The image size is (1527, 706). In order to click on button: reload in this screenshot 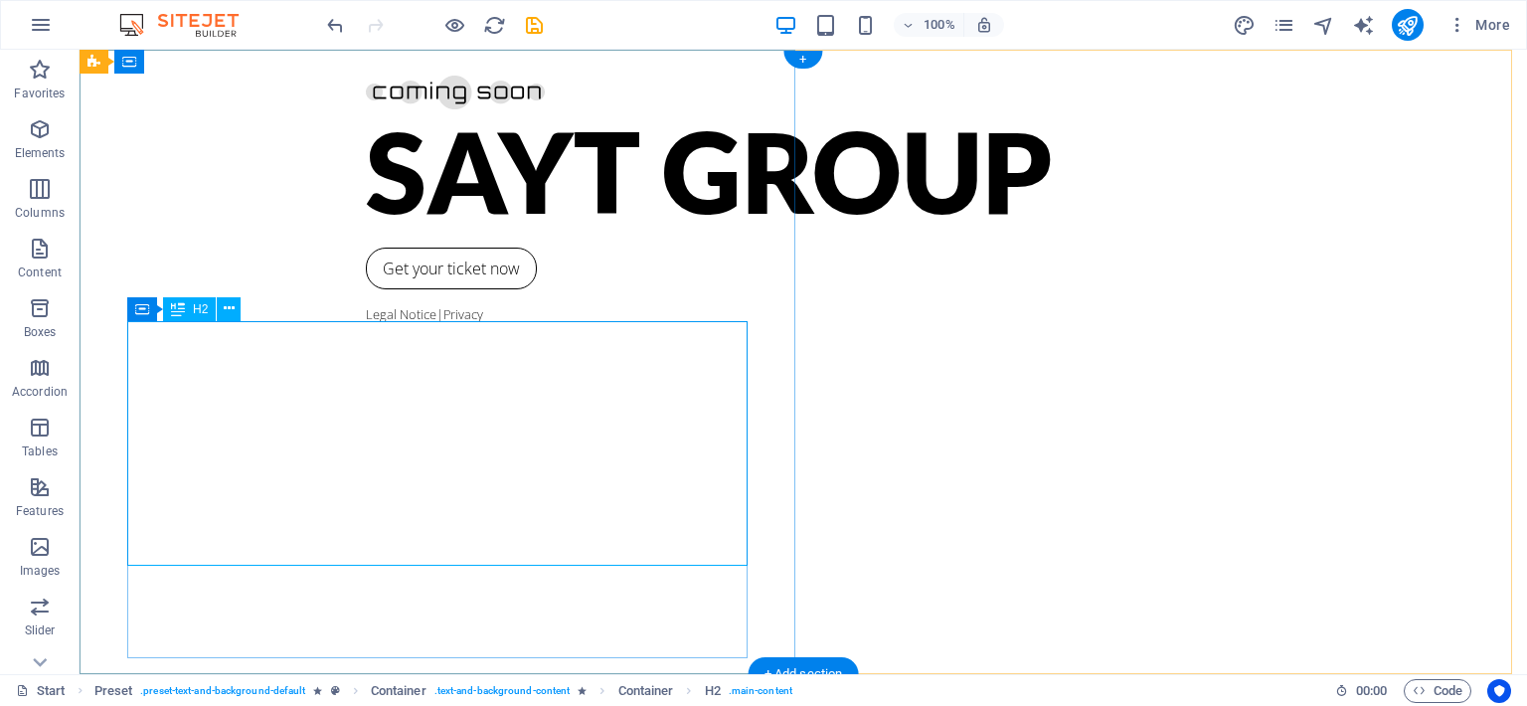, I will do `click(494, 25)`.